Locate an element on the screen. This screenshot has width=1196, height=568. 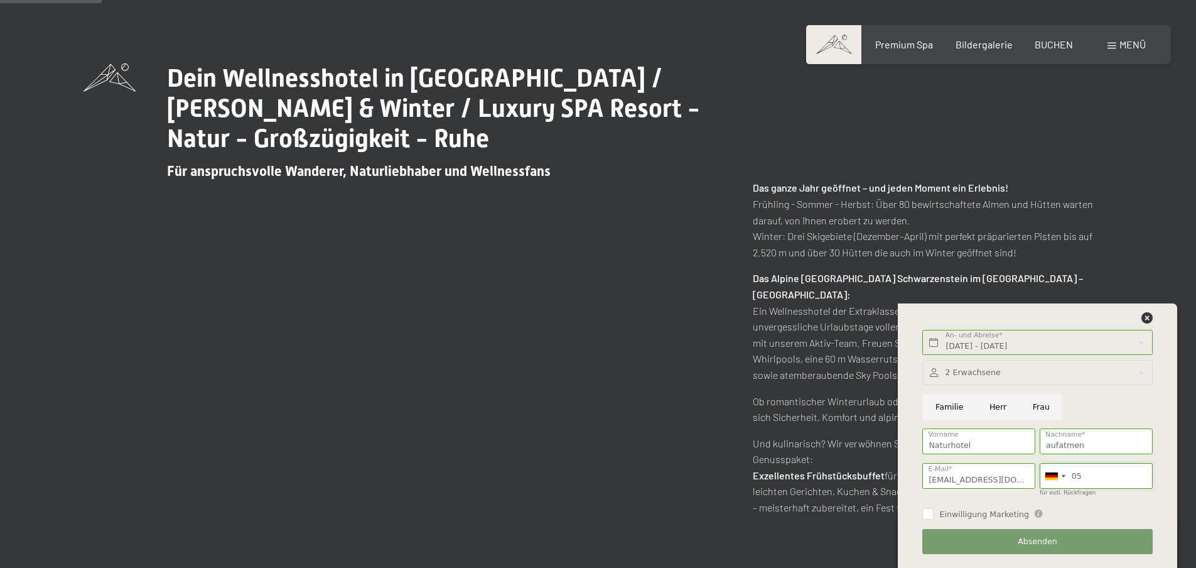
input: 01512 3456789 is located at coordinates (1097, 475).